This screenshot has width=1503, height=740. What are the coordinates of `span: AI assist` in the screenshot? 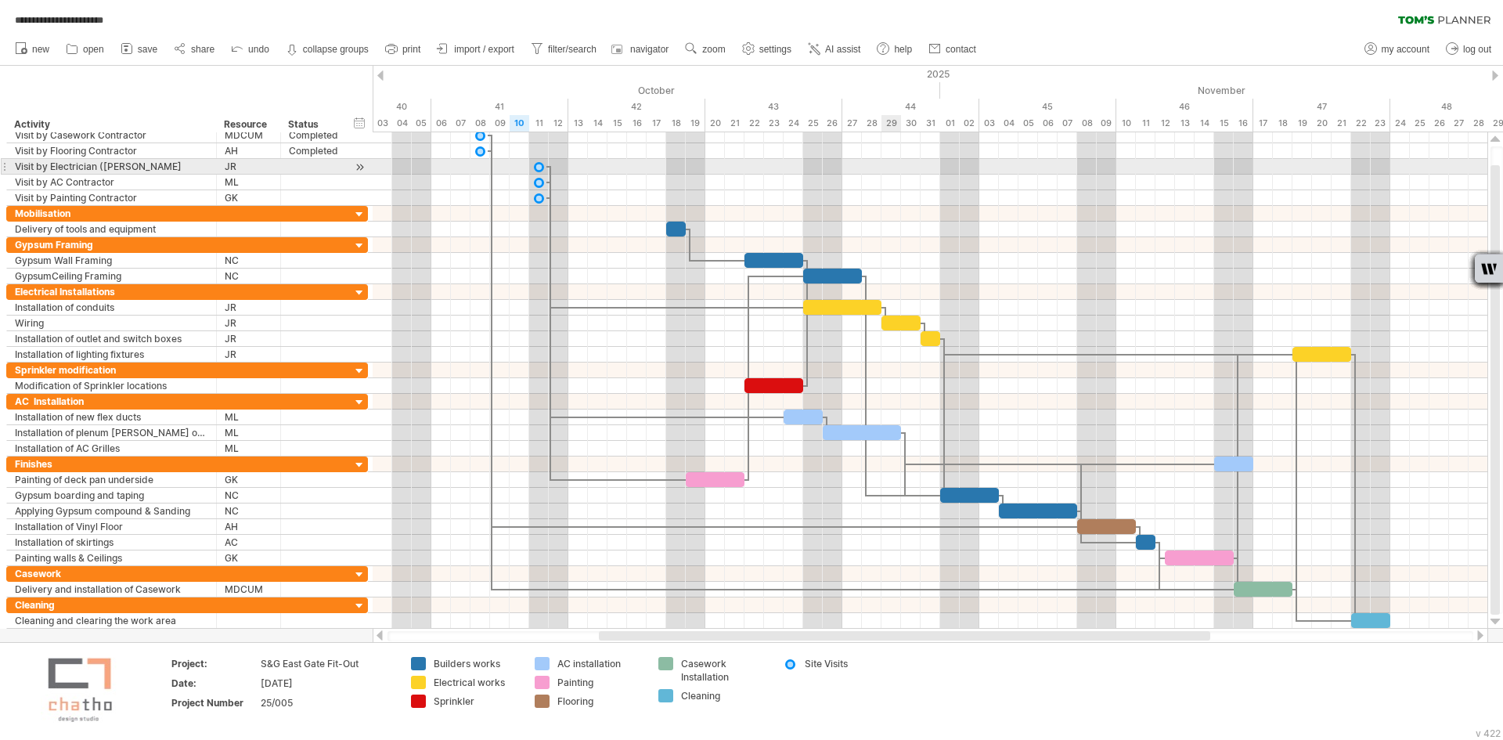 It's located at (842, 49).